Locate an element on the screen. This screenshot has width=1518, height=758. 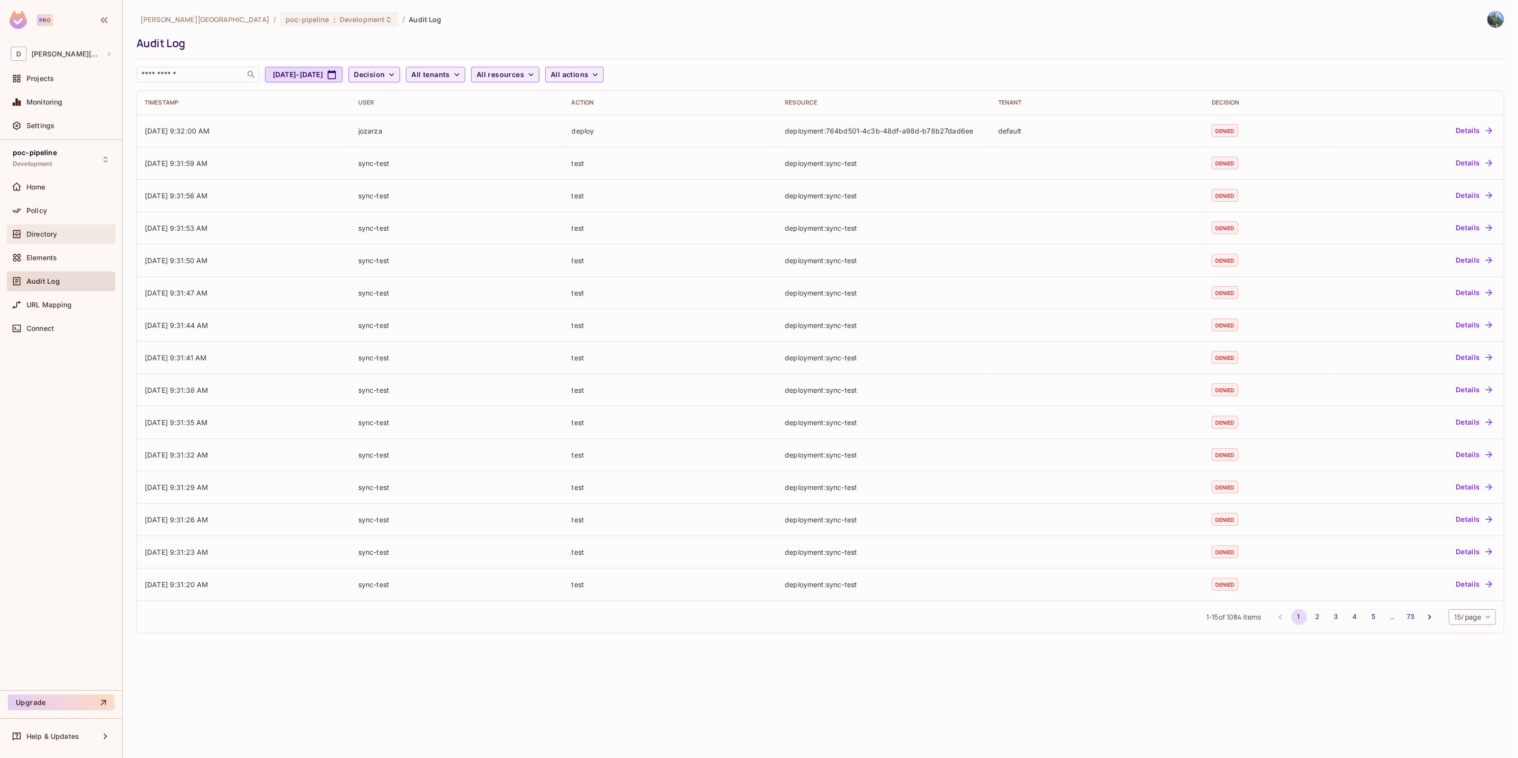
div: Tenant is located at coordinates (1097, 103).